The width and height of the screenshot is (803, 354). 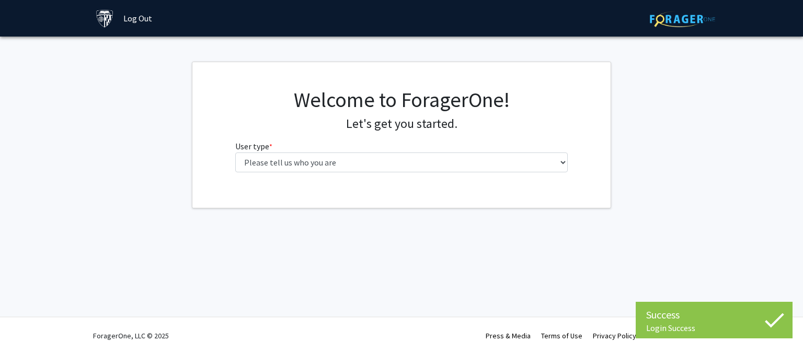 What do you see at coordinates (714, 315) in the screenshot?
I see `div: Success` at bounding box center [714, 315].